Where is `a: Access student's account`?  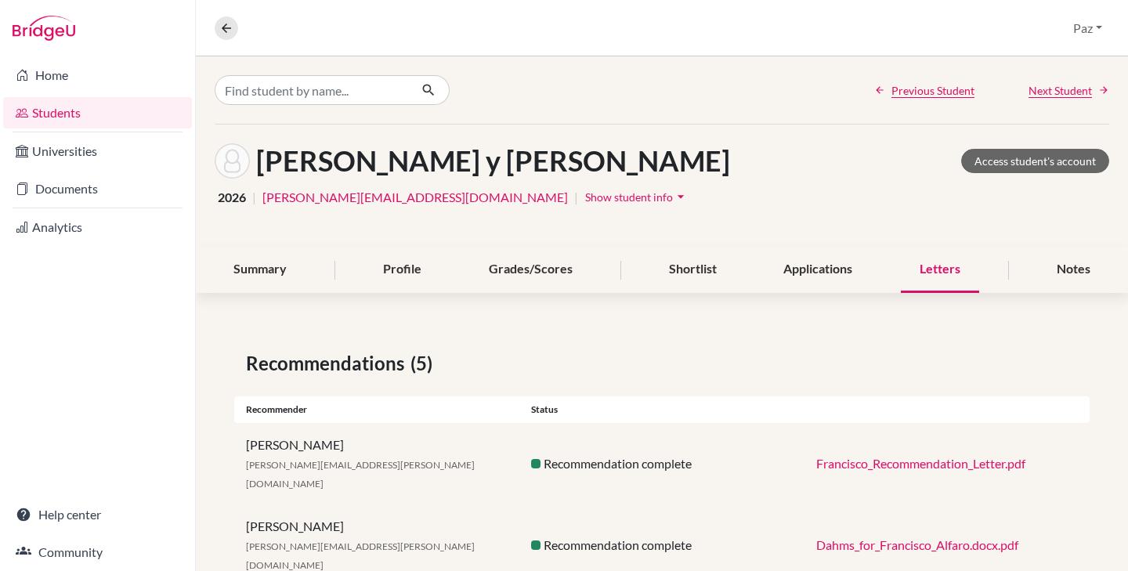 a: Access student's account is located at coordinates (1035, 161).